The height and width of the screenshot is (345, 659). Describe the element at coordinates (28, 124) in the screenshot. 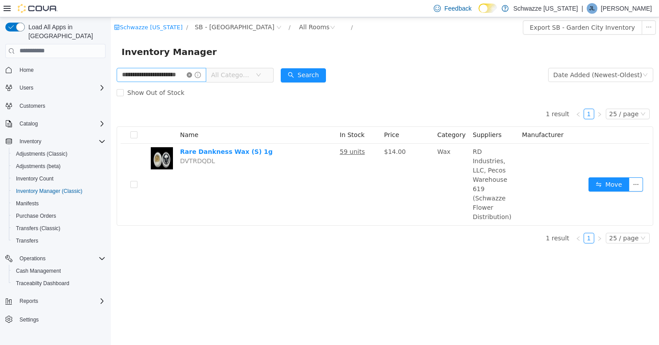

I see `span: Catalog` at that location.